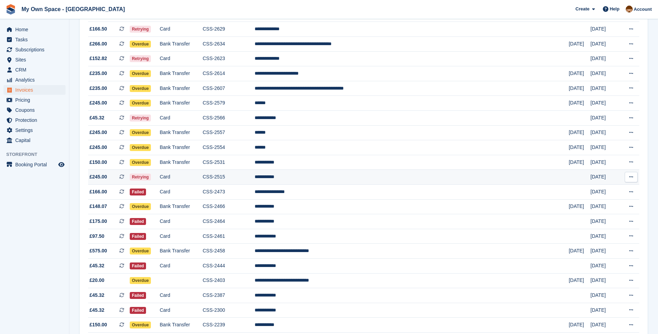 The width and height of the screenshot is (658, 334). What do you see at coordinates (36, 29) in the screenshot?
I see `span: Home` at bounding box center [36, 29].